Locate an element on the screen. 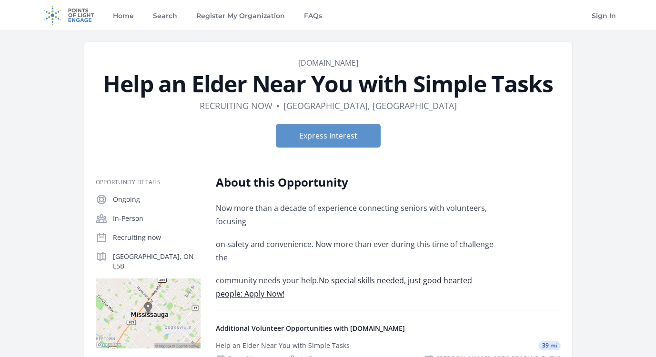 The image size is (656, 357). p: community needs your help. is located at coordinates (355, 287).